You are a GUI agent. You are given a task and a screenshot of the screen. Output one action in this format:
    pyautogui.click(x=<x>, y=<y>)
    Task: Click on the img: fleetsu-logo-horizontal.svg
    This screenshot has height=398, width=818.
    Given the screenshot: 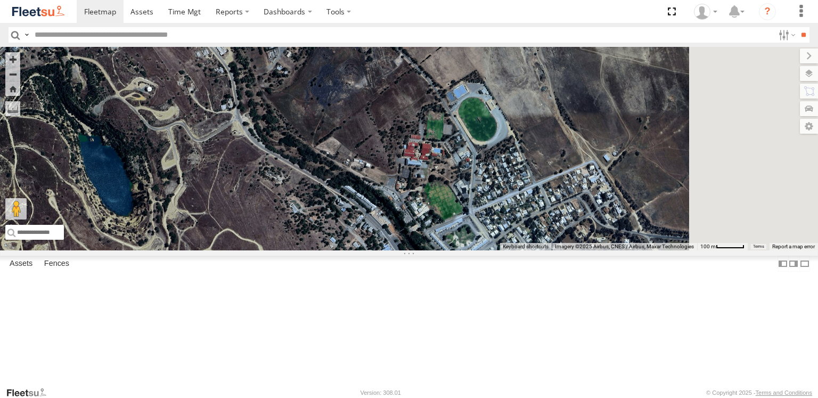 What is the action you would take?
    pyautogui.click(x=38, y=11)
    